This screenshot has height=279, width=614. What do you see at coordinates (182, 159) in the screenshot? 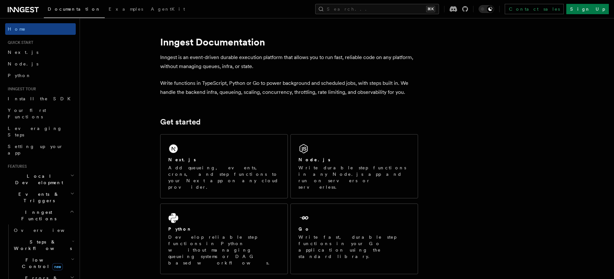
I see `h2: Next.js` at bounding box center [182, 159].